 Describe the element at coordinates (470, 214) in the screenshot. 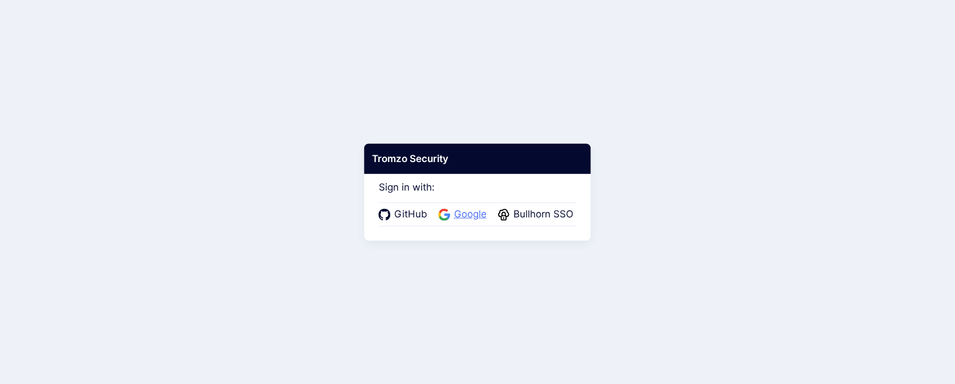

I see `span: Google` at that location.